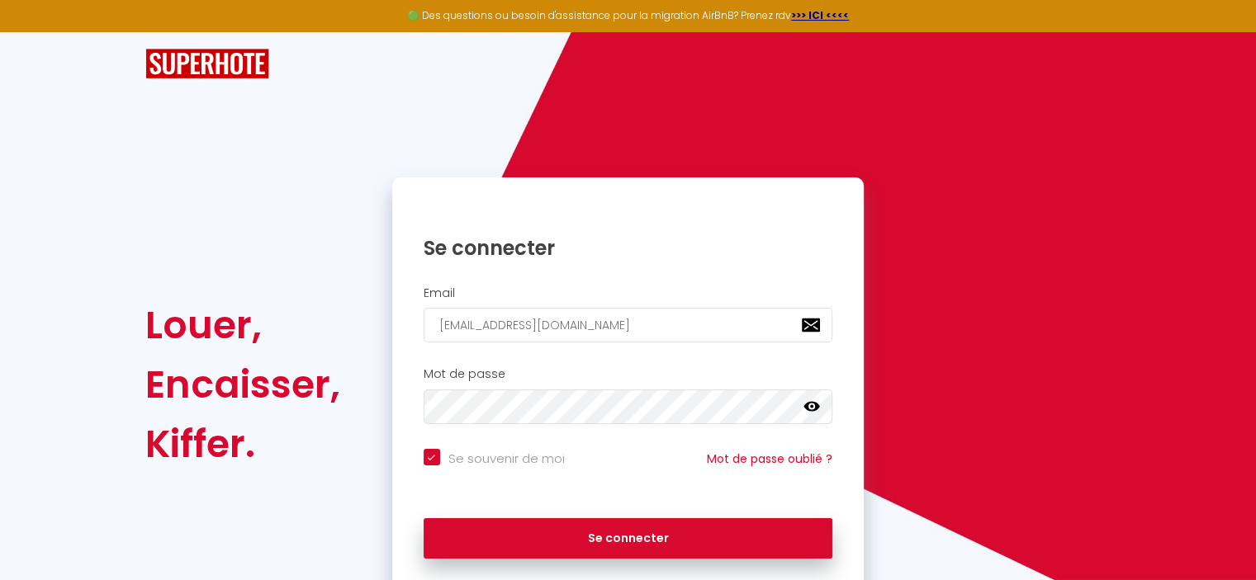  I want to click on h2: Mot de passe, so click(628, 374).